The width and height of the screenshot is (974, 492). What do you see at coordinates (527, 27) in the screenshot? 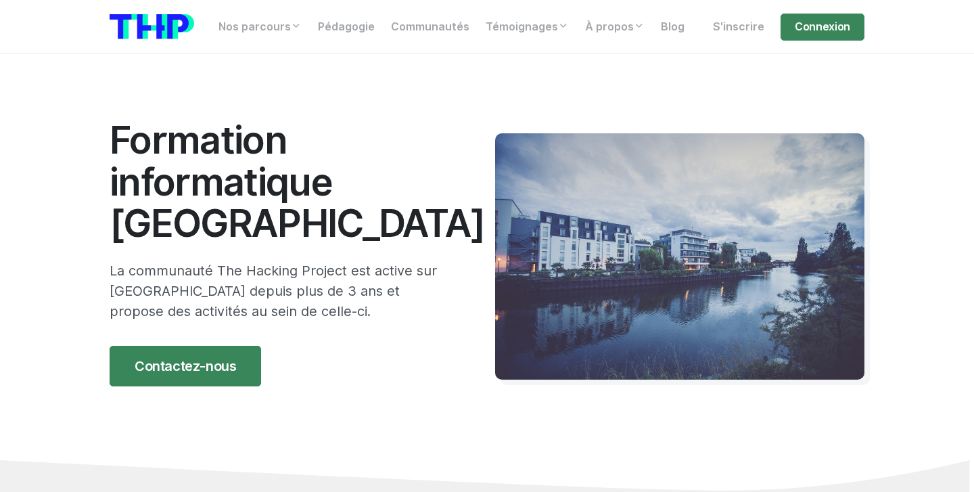
I see `a: Témoignages` at bounding box center [527, 27].